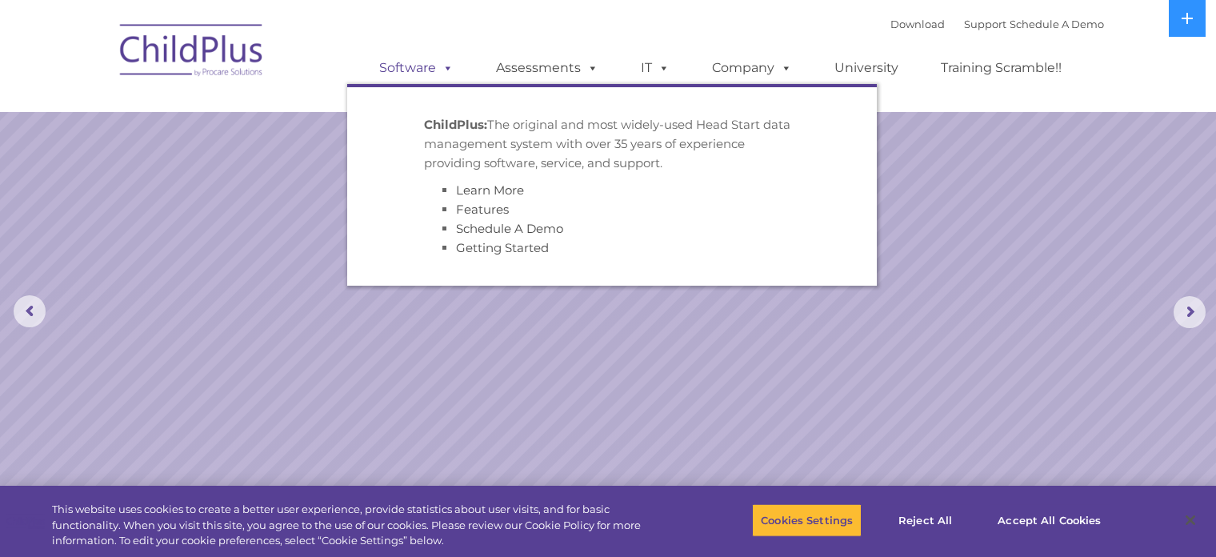 This screenshot has width=1216, height=557. I want to click on a: Company, so click(752, 68).